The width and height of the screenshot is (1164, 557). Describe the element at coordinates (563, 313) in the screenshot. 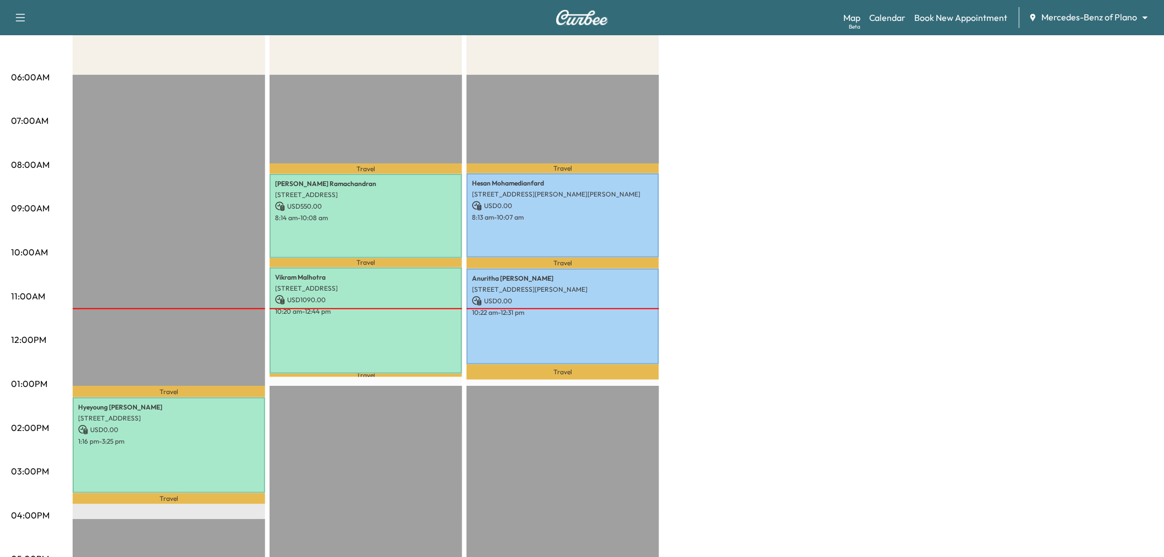

I see `p: 10:22 am - 12:31 pm` at that location.